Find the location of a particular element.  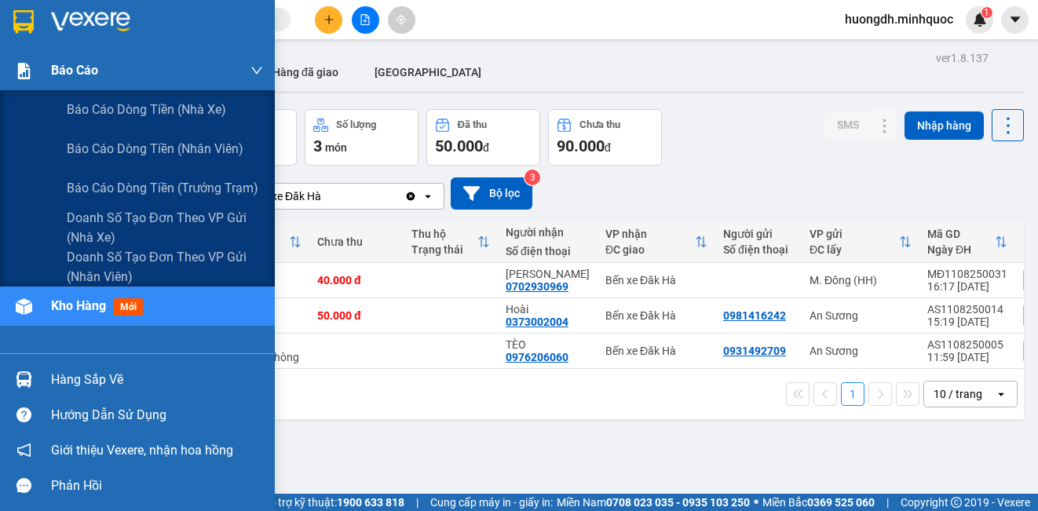

span: Miền Nam is located at coordinates (653, 502).